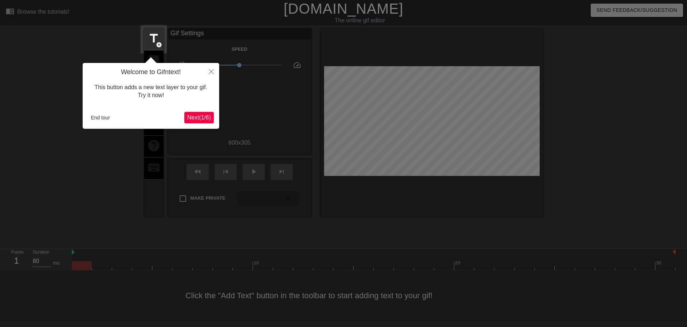 The width and height of the screenshot is (687, 327). Describe the element at coordinates (211, 71) in the screenshot. I see `button: Close` at that location.